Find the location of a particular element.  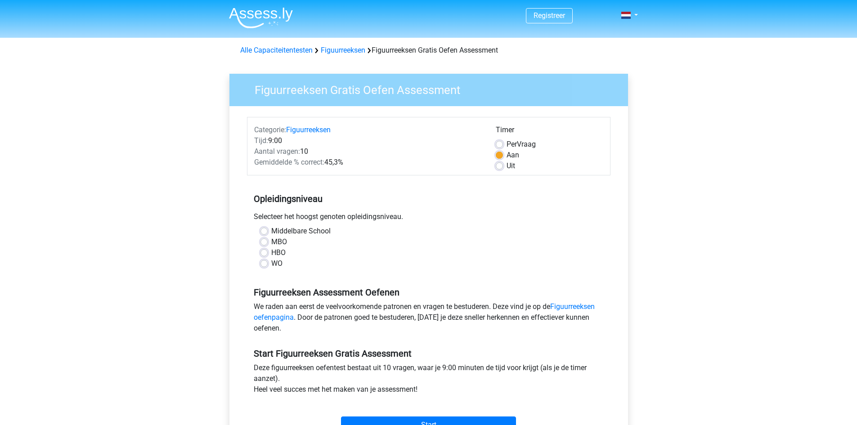

label: Uit is located at coordinates (511, 166).